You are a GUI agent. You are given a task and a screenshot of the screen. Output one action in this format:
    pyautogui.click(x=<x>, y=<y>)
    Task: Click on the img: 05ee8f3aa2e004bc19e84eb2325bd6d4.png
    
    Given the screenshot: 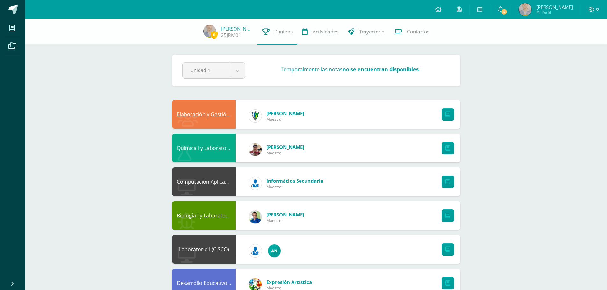 What is the action you would take?
    pyautogui.click(x=274, y=251)
    